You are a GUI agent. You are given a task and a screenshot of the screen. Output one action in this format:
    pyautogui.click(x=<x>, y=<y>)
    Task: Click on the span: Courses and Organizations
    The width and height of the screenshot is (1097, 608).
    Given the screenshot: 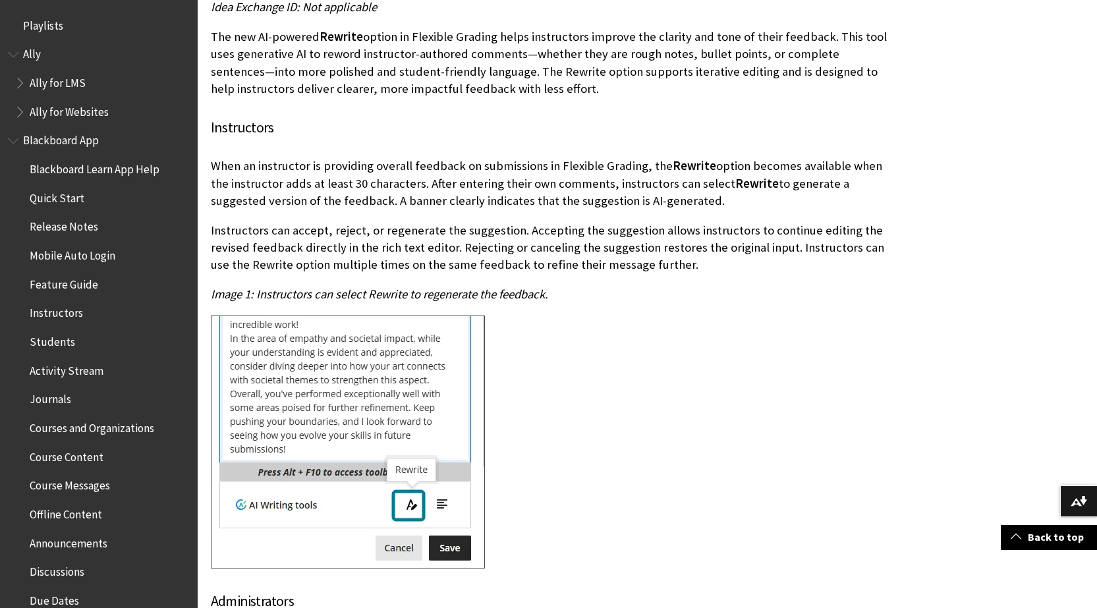 What is the action you would take?
    pyautogui.click(x=92, y=425)
    